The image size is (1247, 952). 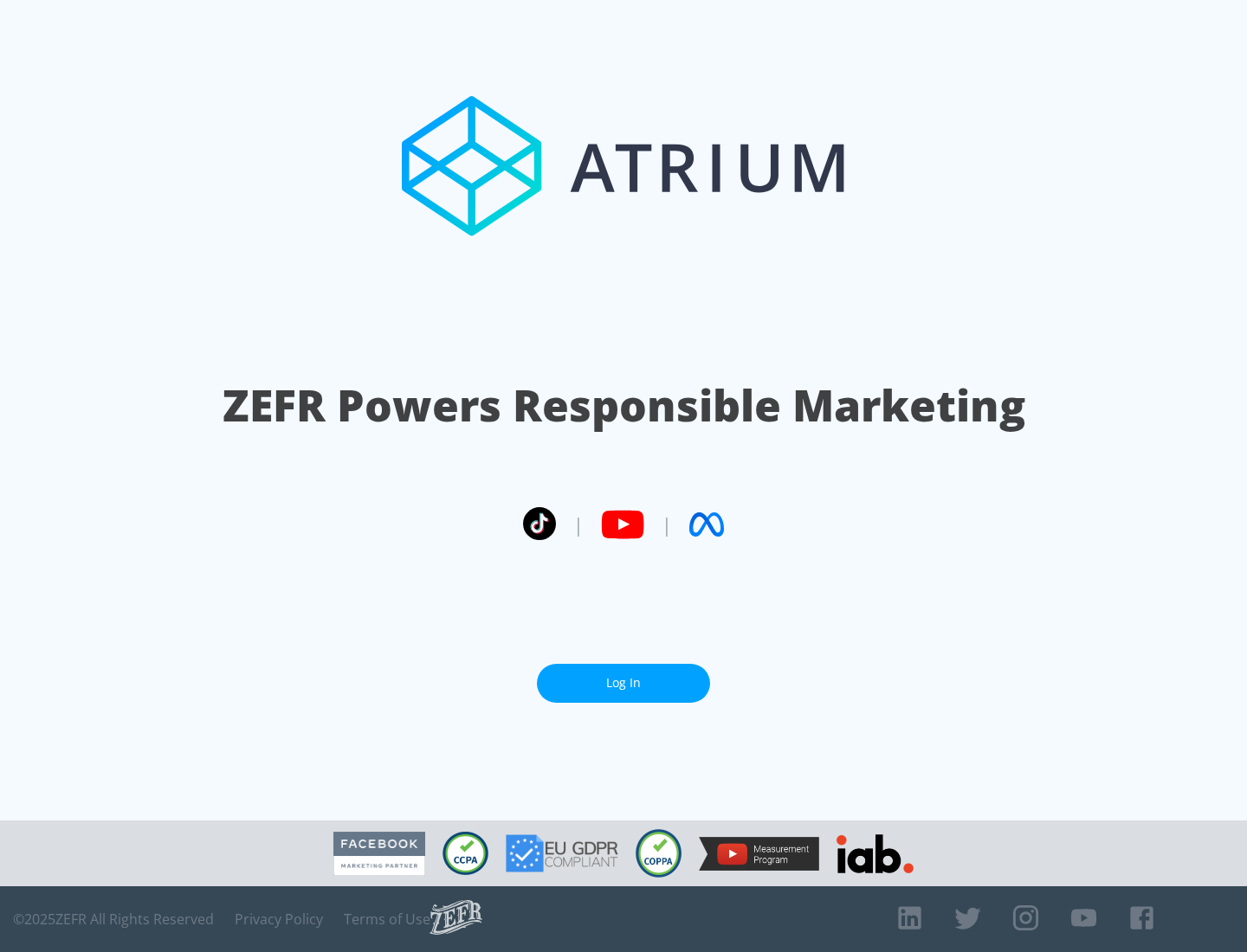 What do you see at coordinates (279, 919) in the screenshot?
I see `a: Privacy Policy` at bounding box center [279, 919].